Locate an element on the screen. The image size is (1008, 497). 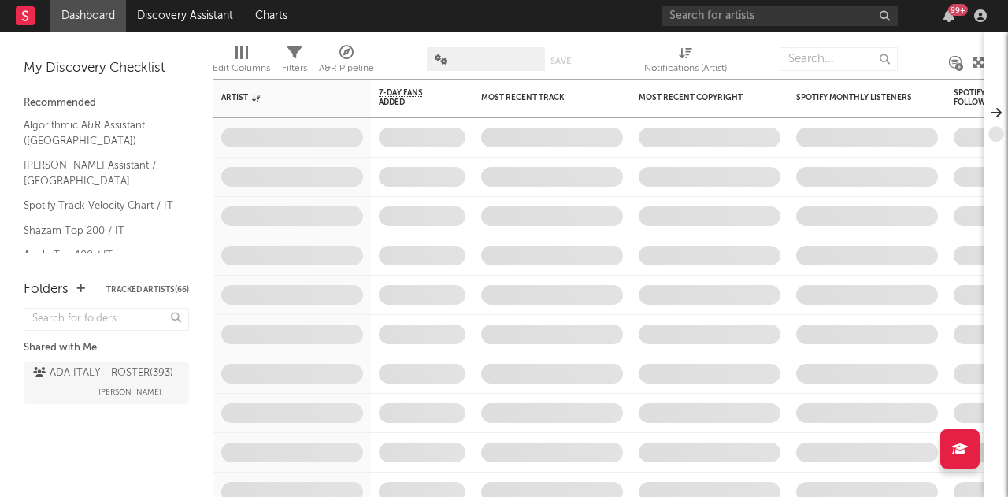
span: 7-Day Fans Added is located at coordinates (410, 98).